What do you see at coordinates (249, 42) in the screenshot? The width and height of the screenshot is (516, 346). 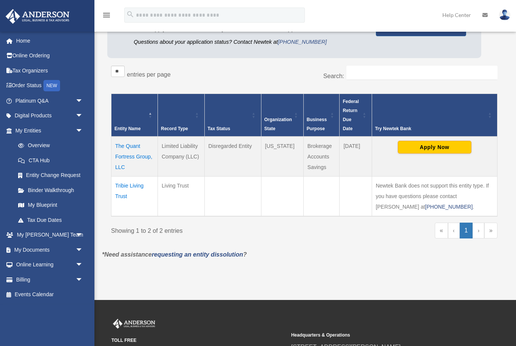 I see `p: Questions about your application status? Contact Newtek at` at bounding box center [249, 42].